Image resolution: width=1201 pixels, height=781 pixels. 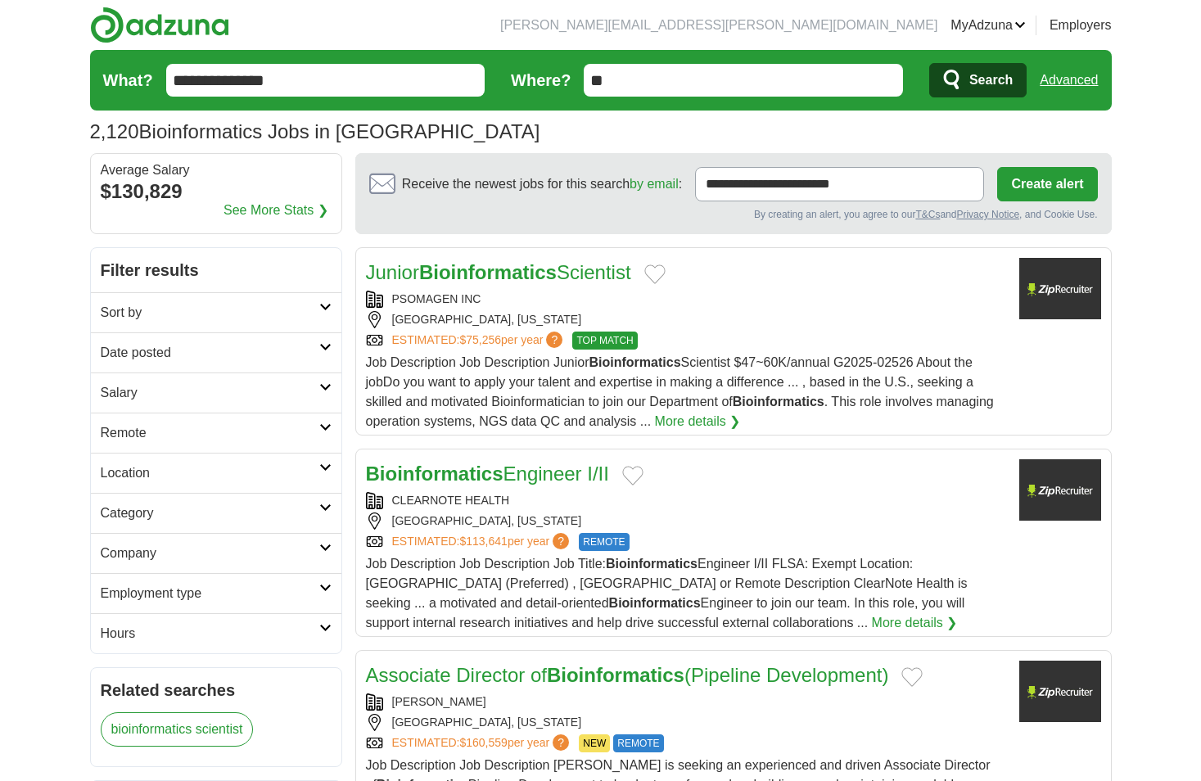 What do you see at coordinates (654, 183) in the screenshot?
I see `a: by email` at bounding box center [654, 183].